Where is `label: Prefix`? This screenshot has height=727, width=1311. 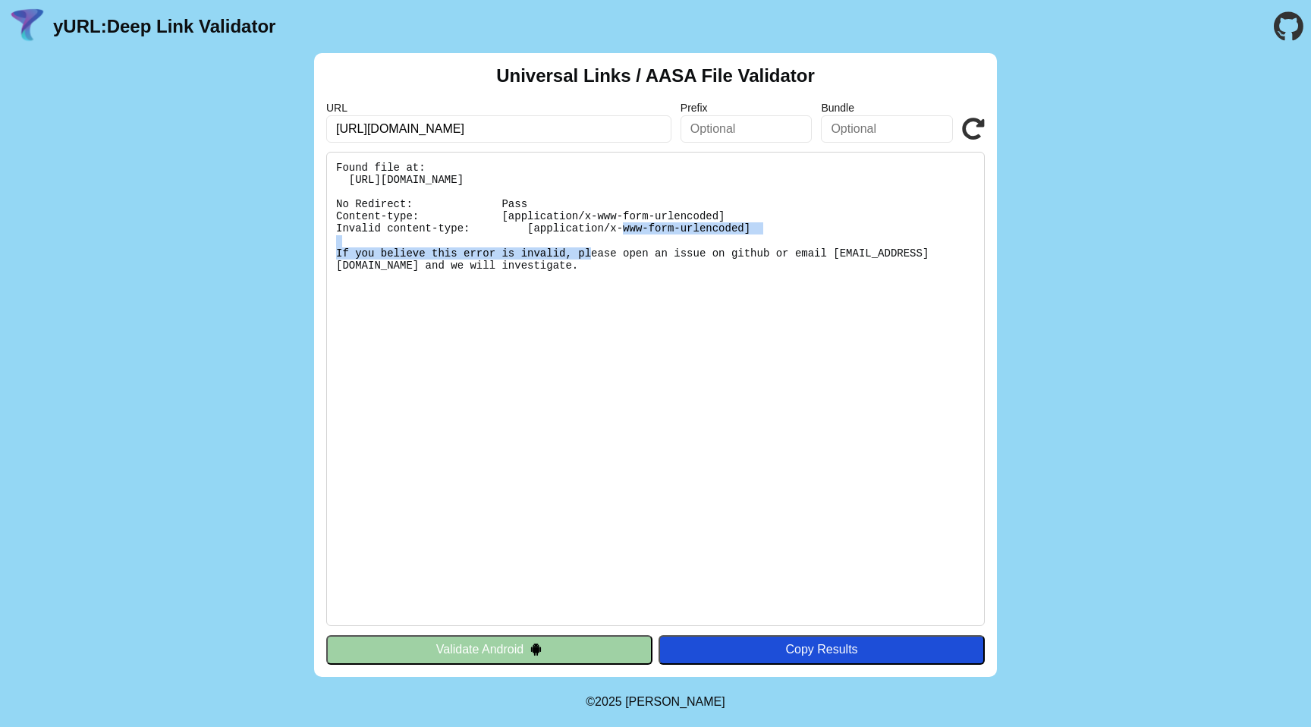 label: Prefix is located at coordinates (746, 108).